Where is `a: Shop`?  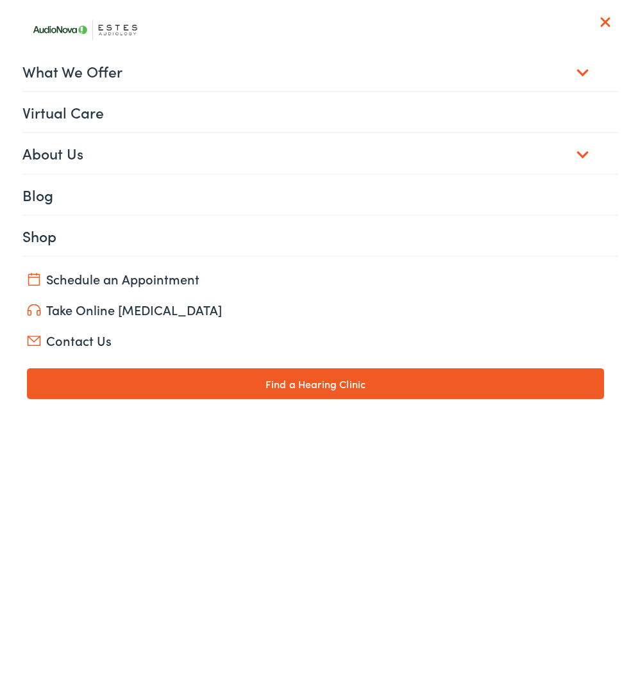
a: Shop is located at coordinates (320, 236).